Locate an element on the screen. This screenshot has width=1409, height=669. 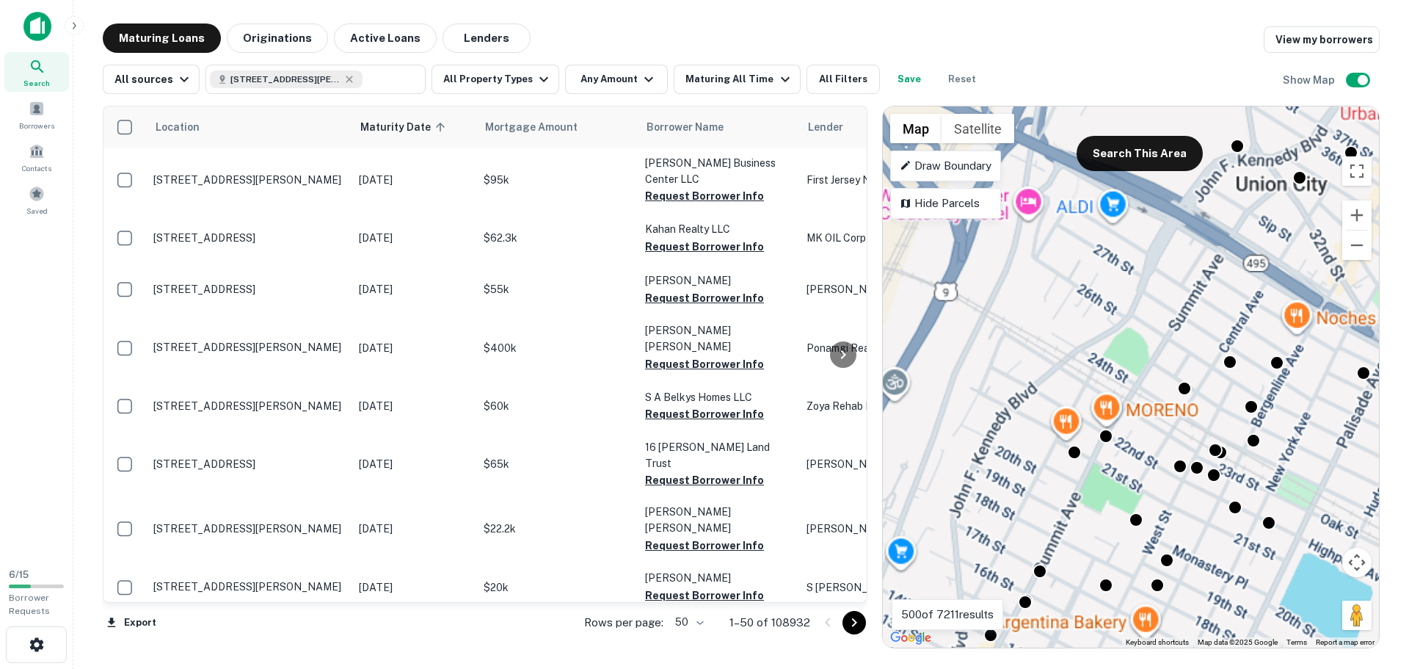
span: 6 / 15 is located at coordinates (18, 574).